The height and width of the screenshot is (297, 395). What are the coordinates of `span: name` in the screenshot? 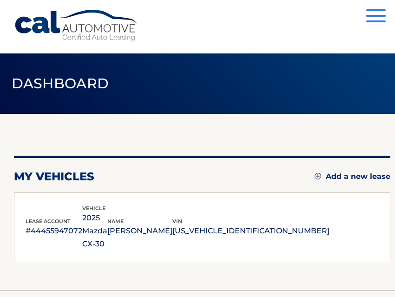 It's located at (115, 221).